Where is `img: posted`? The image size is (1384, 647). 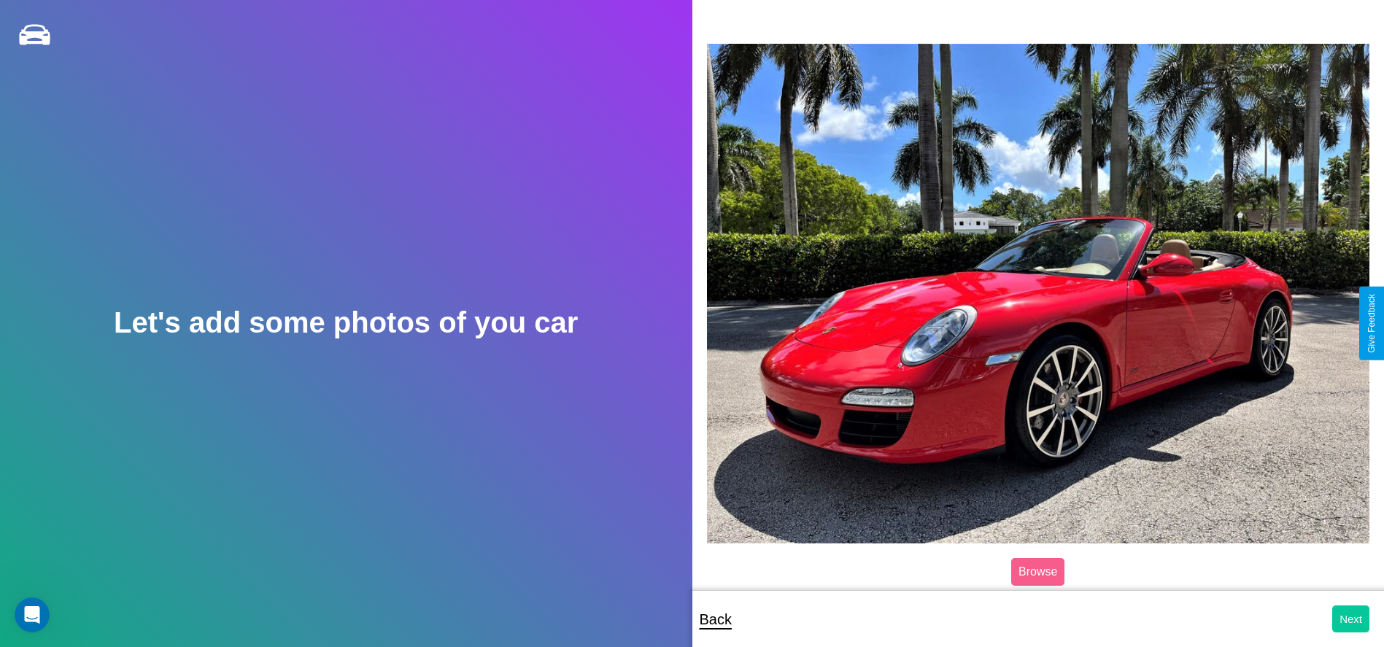
img: posted is located at coordinates (1038, 293).